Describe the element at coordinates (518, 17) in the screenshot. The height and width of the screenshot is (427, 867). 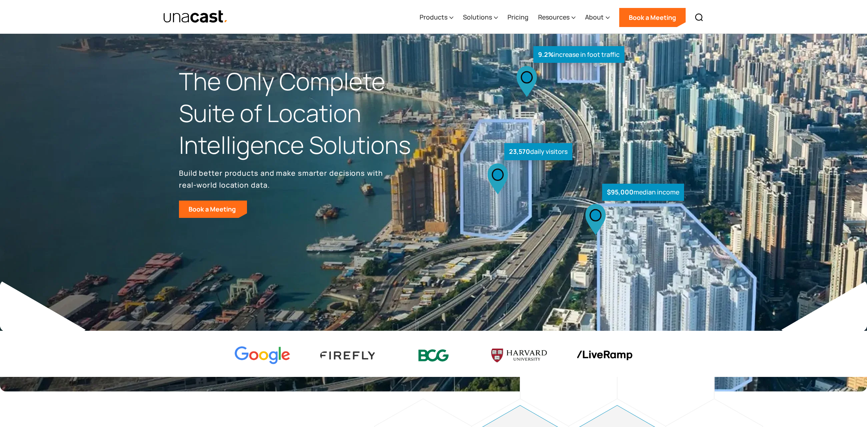
I see `a: Pricing` at that location.